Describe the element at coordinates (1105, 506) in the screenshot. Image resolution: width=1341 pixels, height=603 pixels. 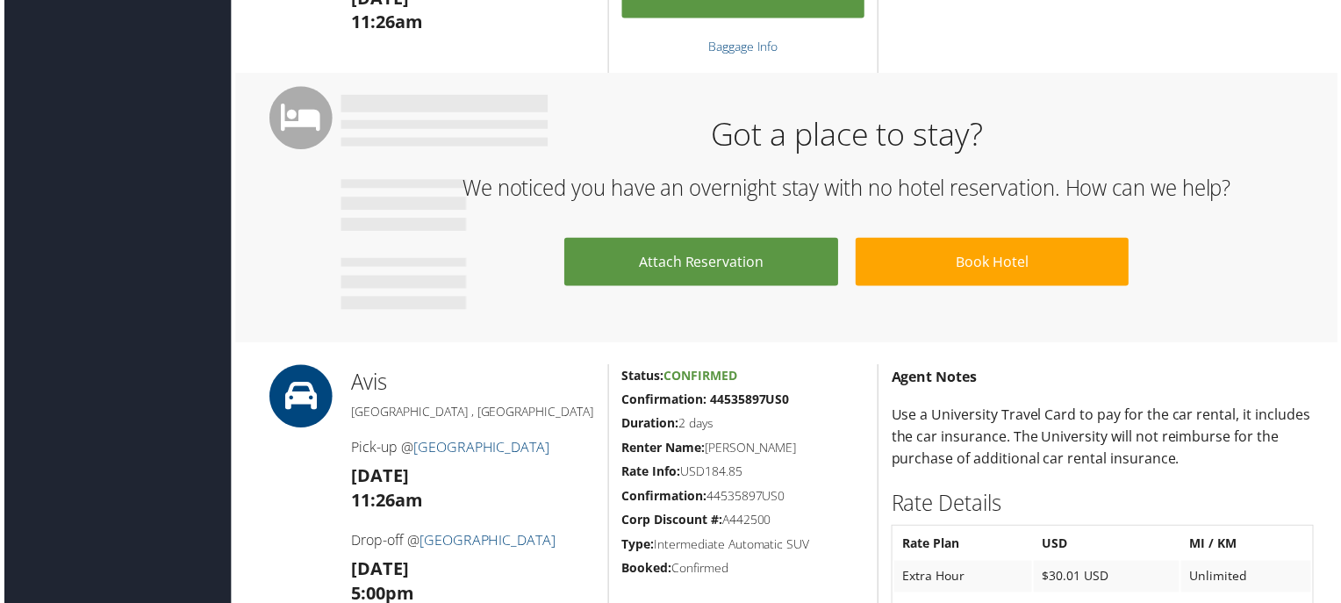
I see `h2: Rate Details` at that location.